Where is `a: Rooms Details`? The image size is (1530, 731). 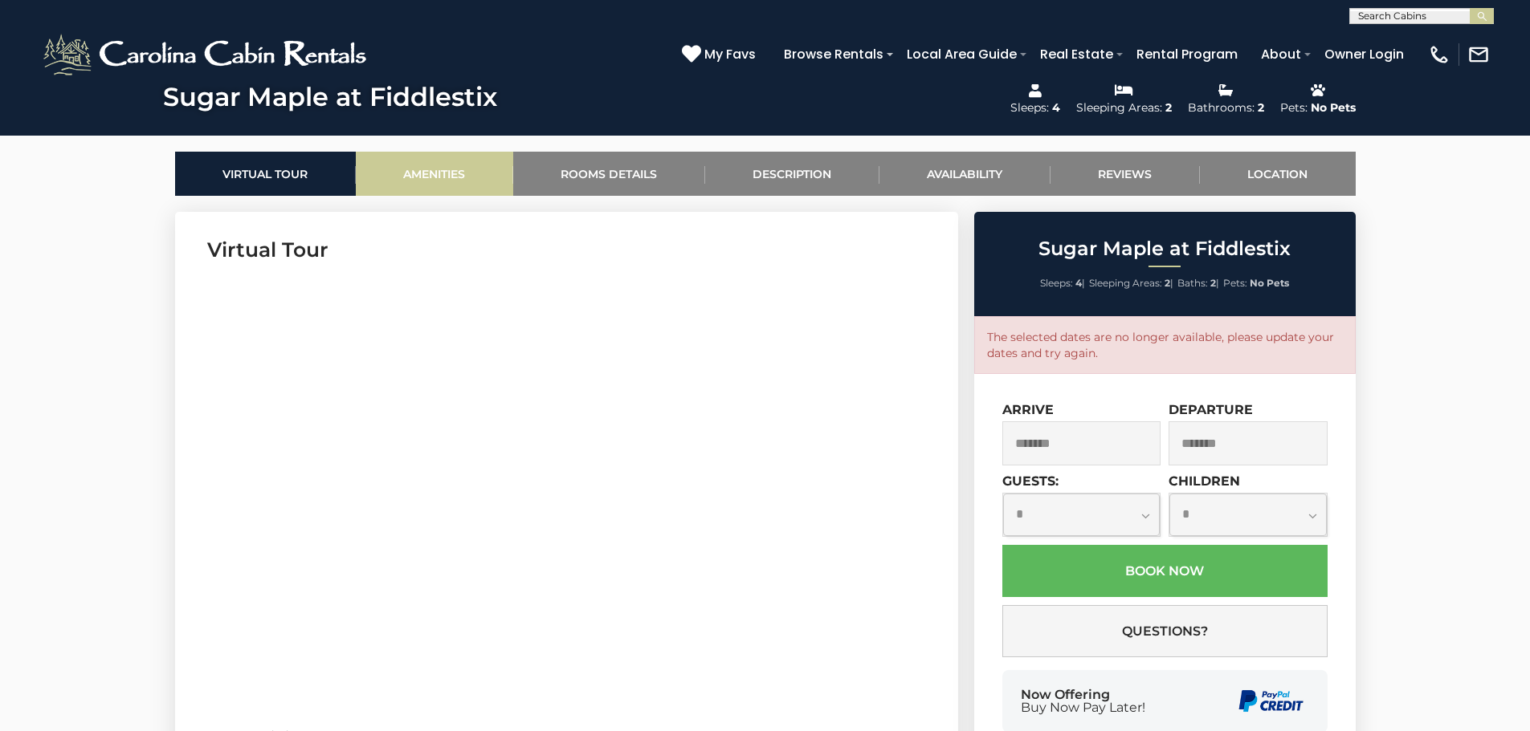 a: Rooms Details is located at coordinates (609, 173).